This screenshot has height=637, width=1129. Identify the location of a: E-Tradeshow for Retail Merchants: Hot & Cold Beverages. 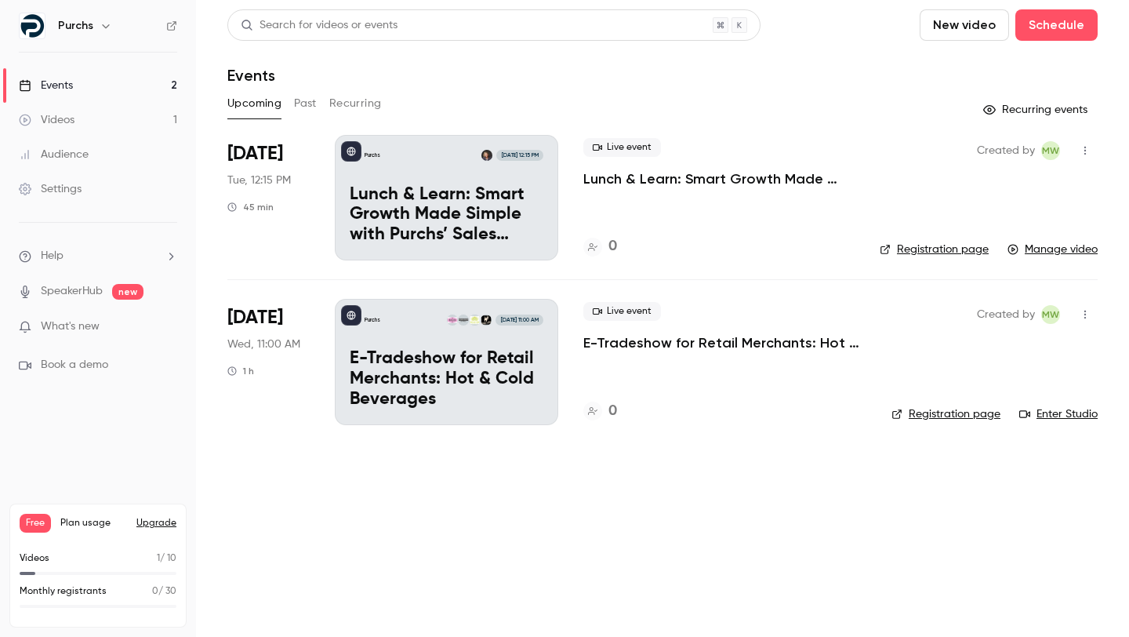
(725, 343).